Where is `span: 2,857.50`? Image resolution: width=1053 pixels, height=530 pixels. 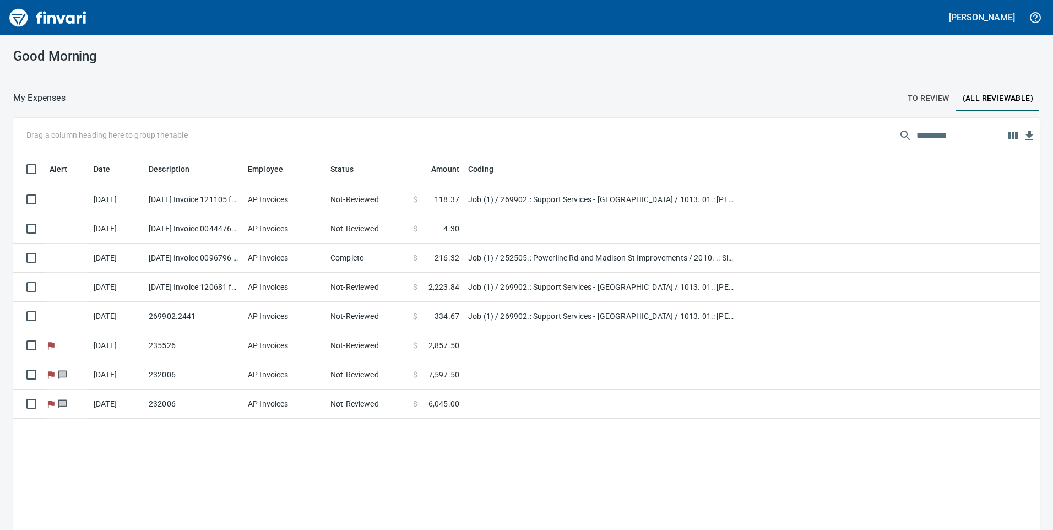 span: 2,857.50 is located at coordinates (444, 345).